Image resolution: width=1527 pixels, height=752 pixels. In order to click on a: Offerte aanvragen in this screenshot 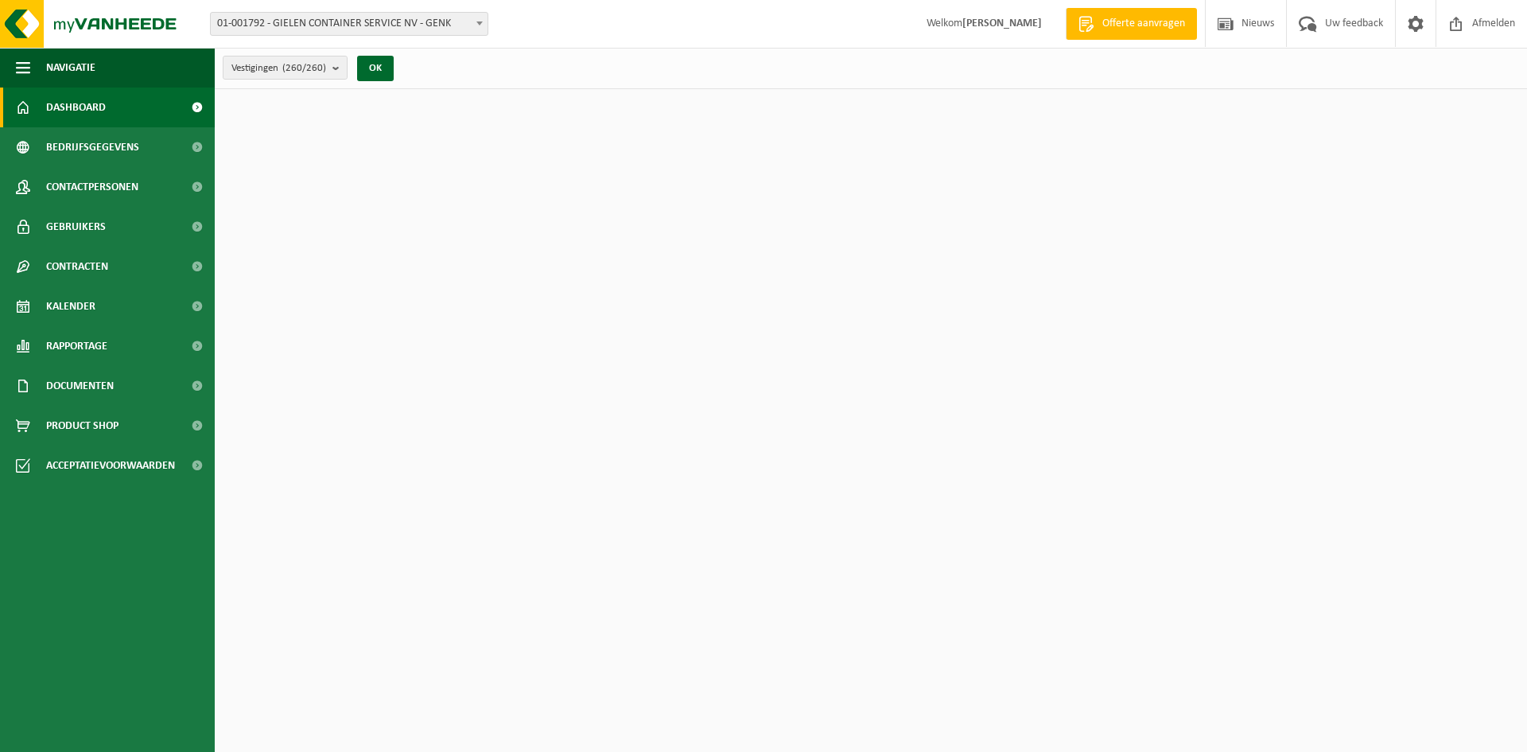, I will do `click(1131, 24)`.